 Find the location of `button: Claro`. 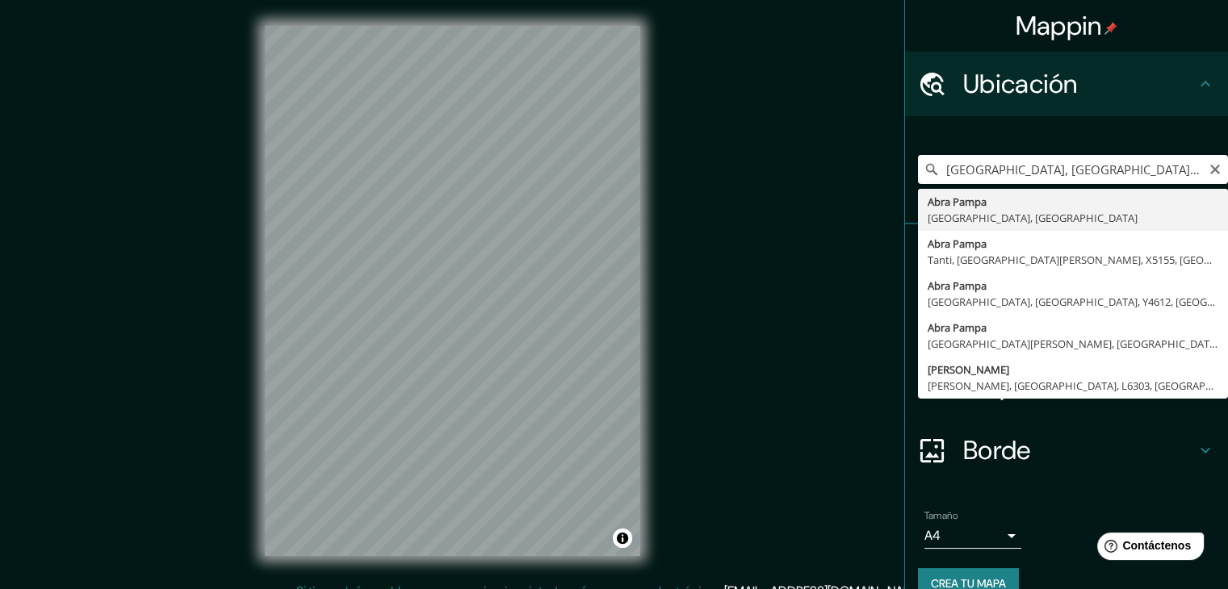

button: Claro is located at coordinates (1215, 168).